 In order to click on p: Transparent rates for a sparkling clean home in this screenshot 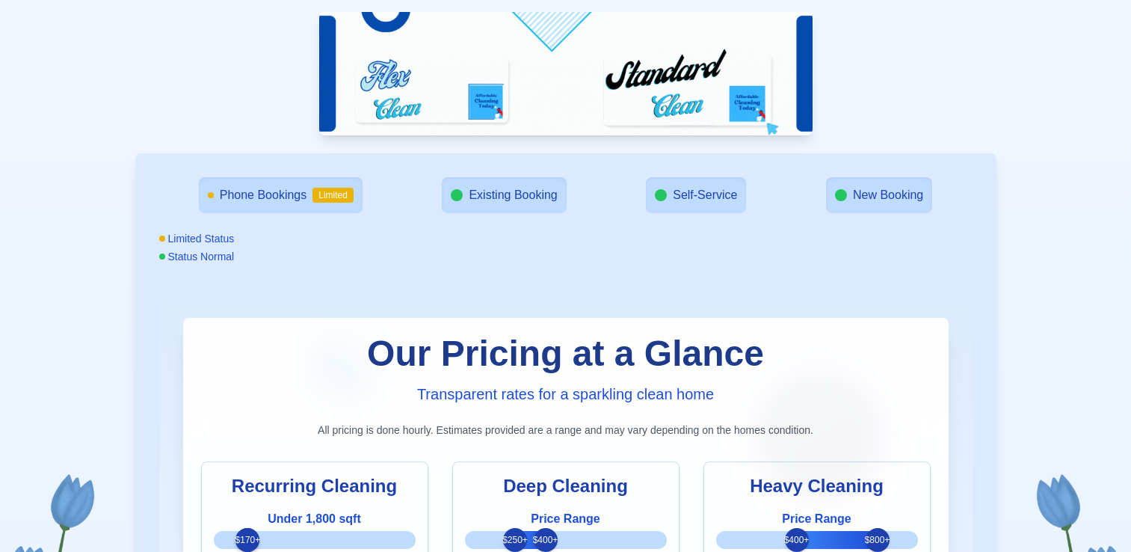, I will do `click(566, 394)`.